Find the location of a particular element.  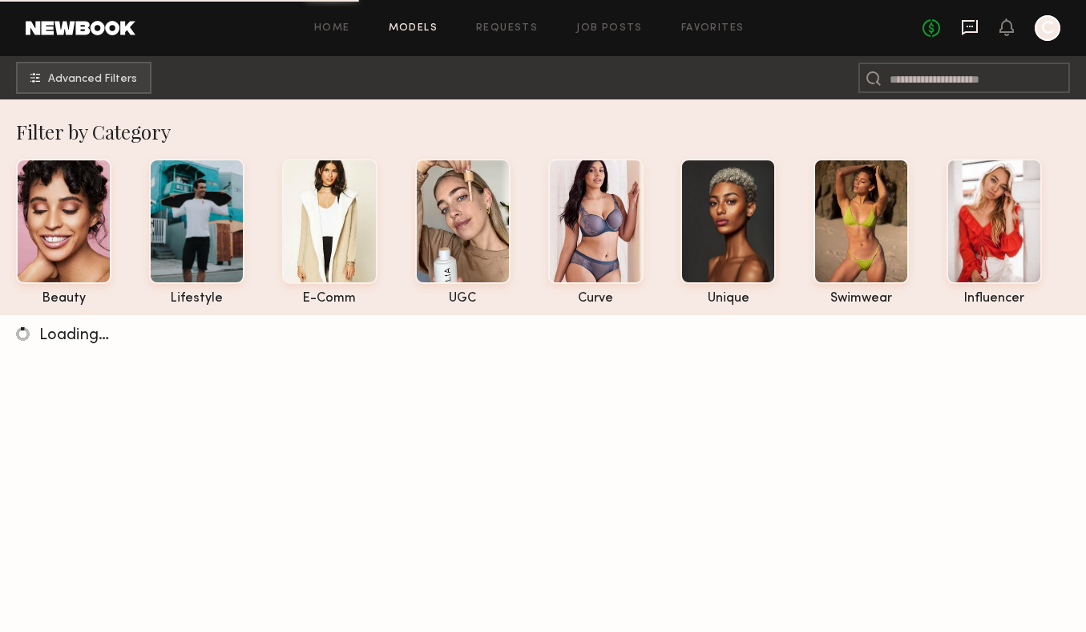

div: UGC is located at coordinates (463, 298).